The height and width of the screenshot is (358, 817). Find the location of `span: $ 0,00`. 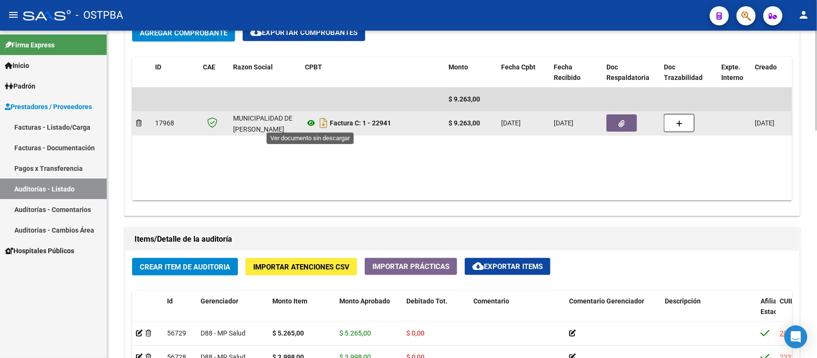

span: $ 0,00 is located at coordinates (415, 333).